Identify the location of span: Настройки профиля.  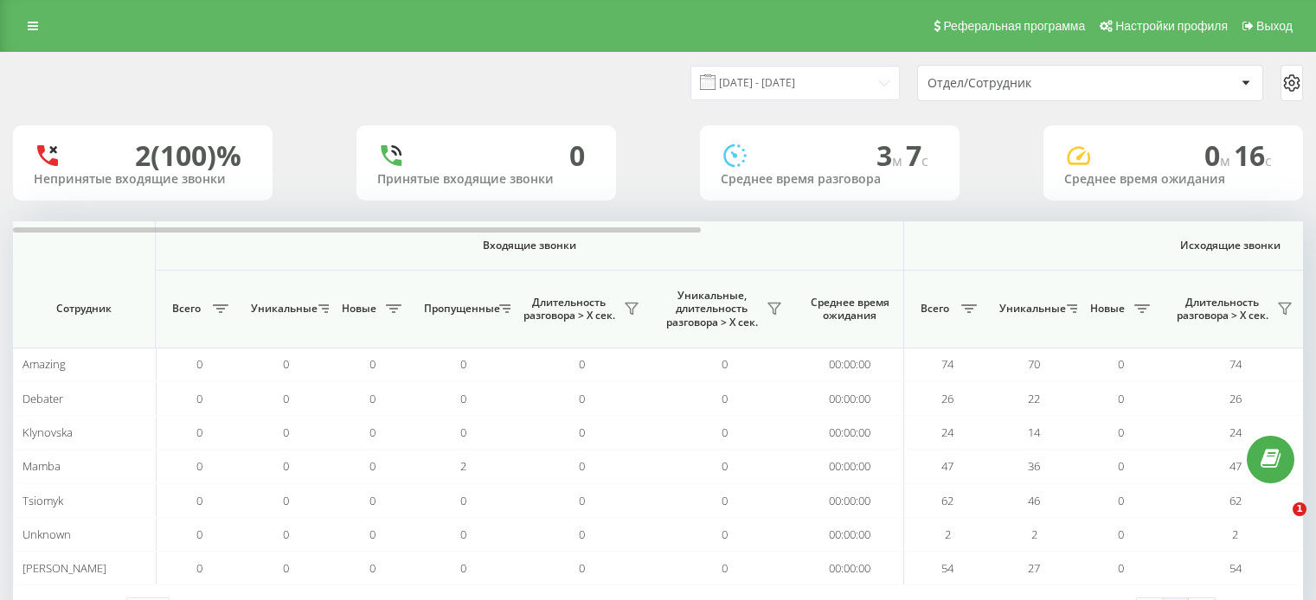
(1171, 26).